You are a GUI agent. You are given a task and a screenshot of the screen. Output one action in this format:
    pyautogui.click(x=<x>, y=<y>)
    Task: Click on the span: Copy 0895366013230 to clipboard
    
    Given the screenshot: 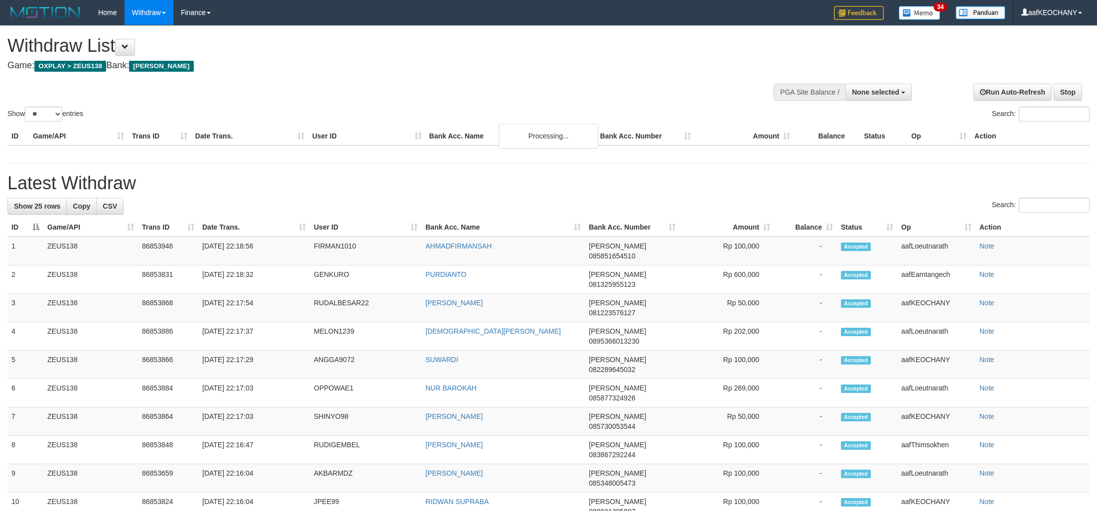 What is the action you would take?
    pyautogui.click(x=614, y=341)
    